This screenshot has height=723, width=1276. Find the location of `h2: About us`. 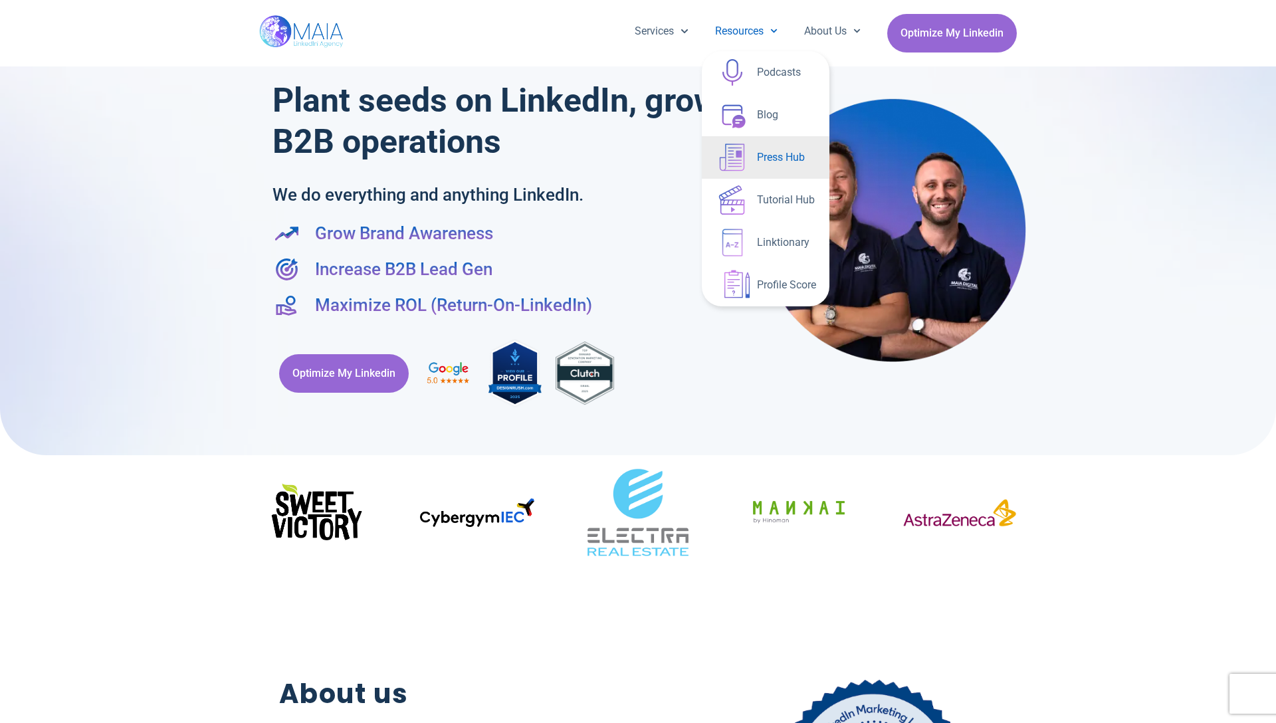

h2: About us is located at coordinates (466, 694).